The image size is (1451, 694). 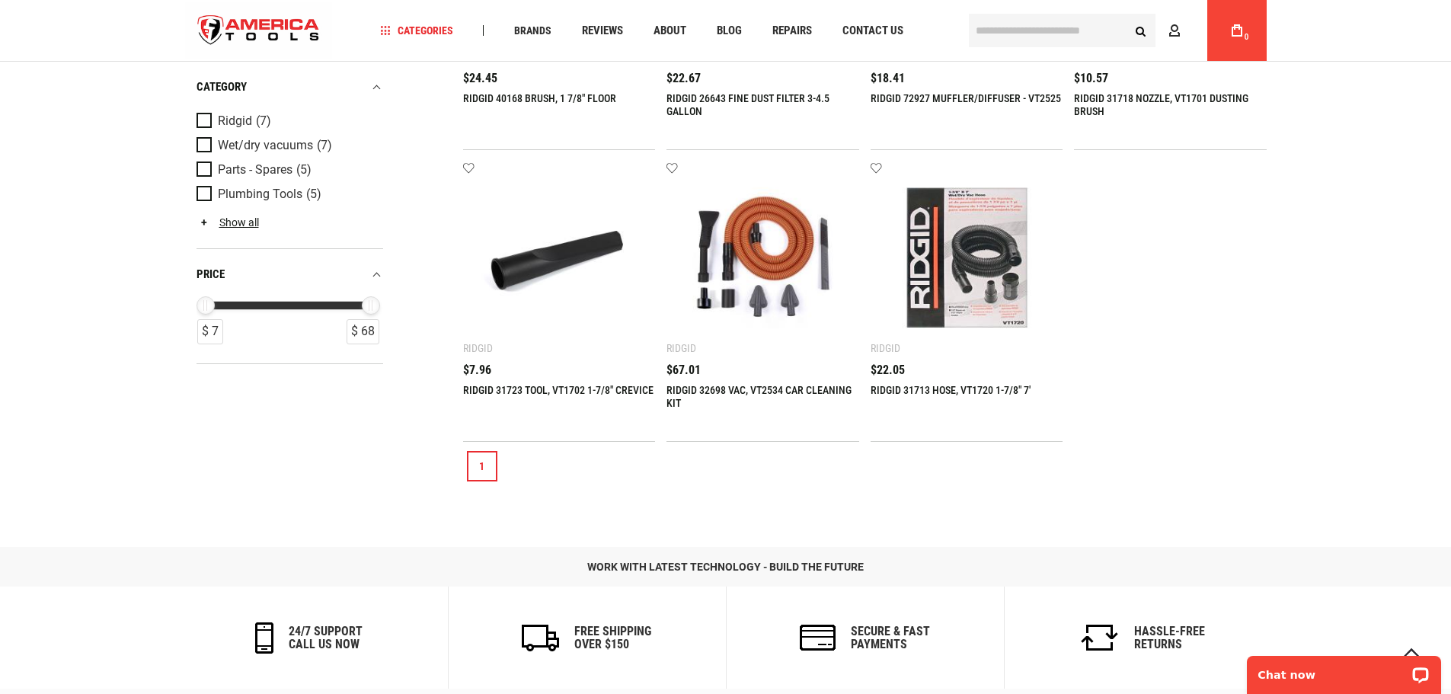 What do you see at coordinates (873, 30) in the screenshot?
I see `span: Contact Us` at bounding box center [873, 30].